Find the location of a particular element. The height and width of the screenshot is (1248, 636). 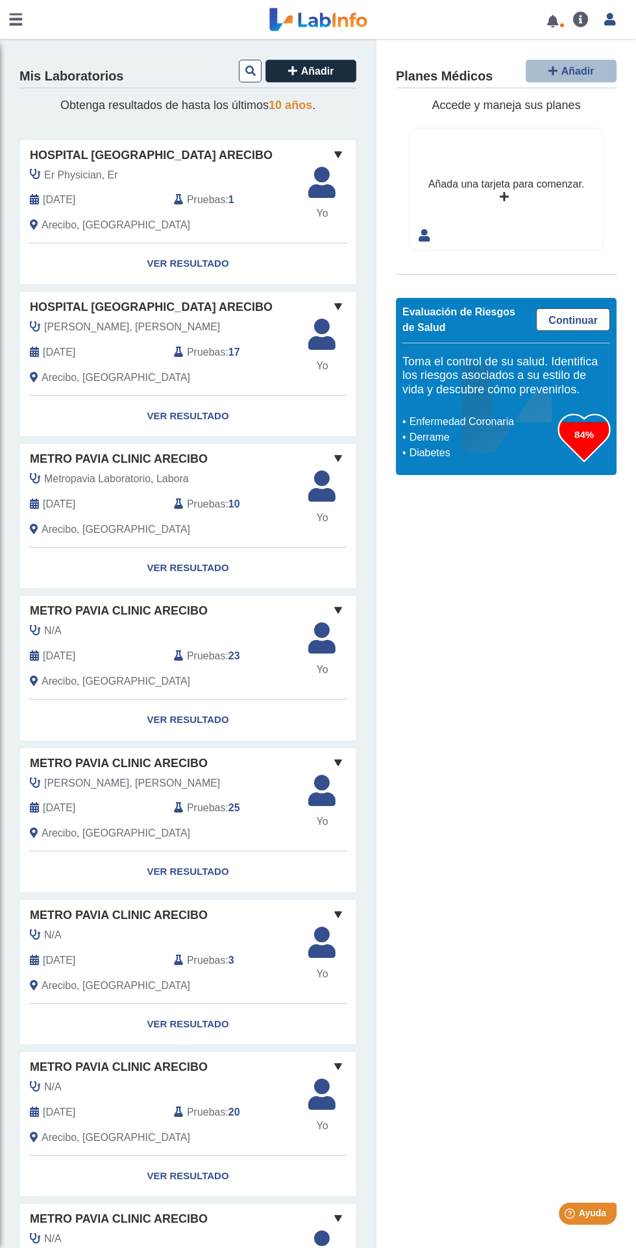

li: Derrame is located at coordinates (482, 437).